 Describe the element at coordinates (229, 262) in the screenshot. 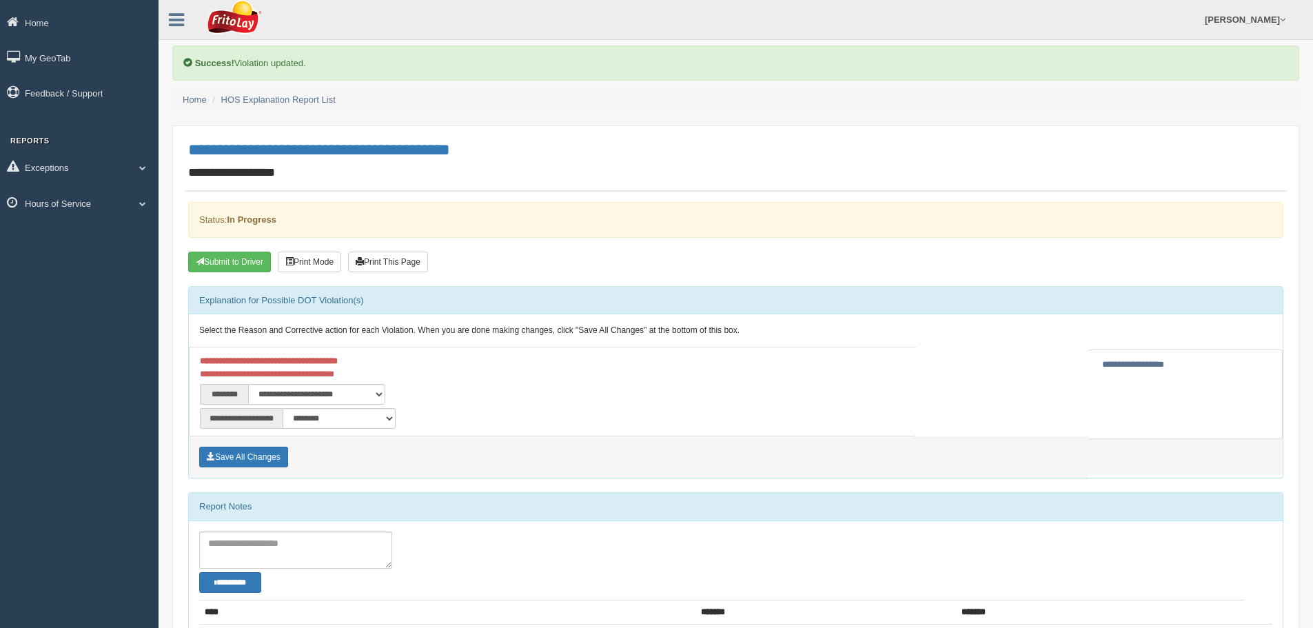

I see `button: Submit To Driver` at that location.